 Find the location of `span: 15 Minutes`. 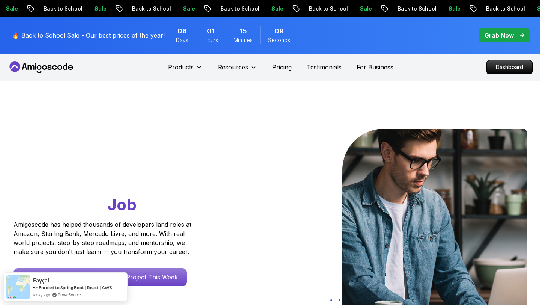

span: 15 Minutes is located at coordinates (244, 31).